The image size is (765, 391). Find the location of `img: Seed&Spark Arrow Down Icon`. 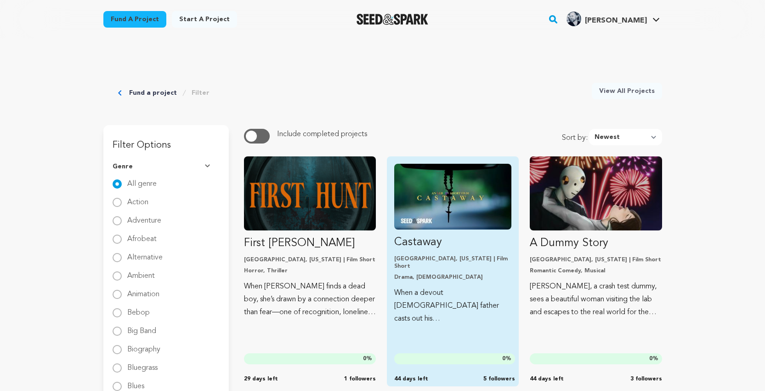

img: Seed&Spark Arrow Down Icon is located at coordinates (209, 166).